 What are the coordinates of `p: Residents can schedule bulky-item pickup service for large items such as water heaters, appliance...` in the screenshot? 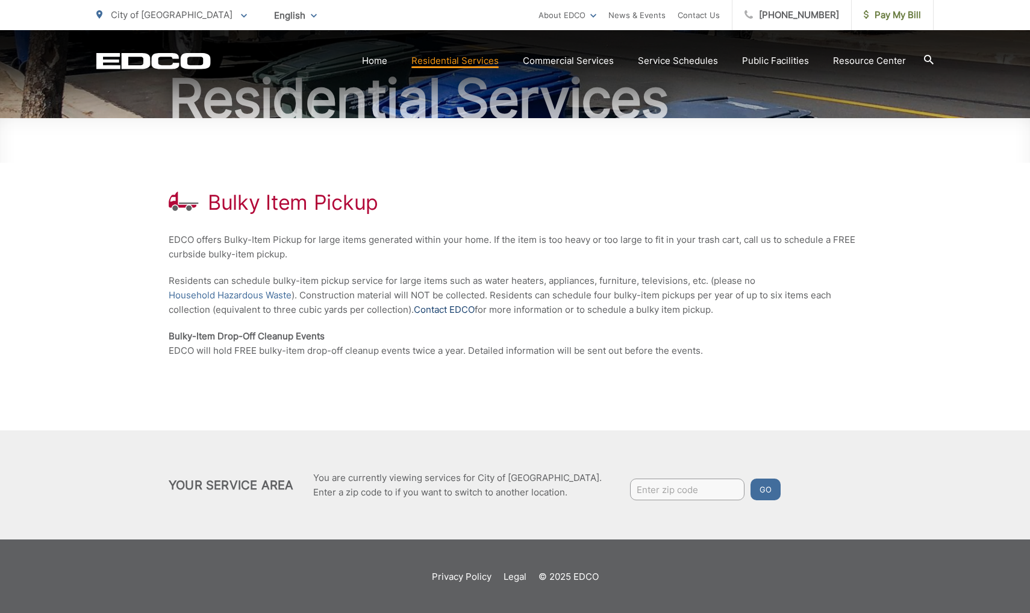 It's located at (515, 295).